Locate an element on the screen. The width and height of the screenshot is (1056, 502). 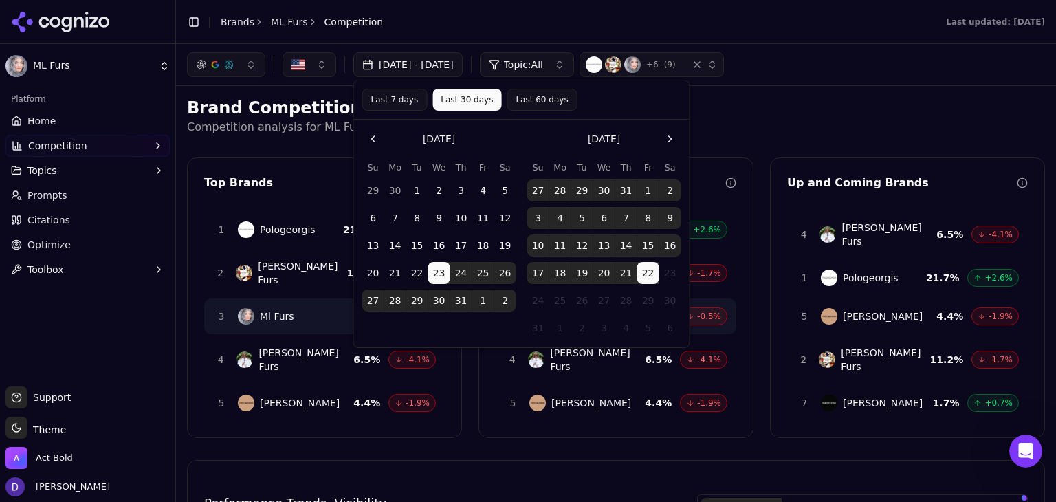
button: go back is located at coordinates (22, 19).